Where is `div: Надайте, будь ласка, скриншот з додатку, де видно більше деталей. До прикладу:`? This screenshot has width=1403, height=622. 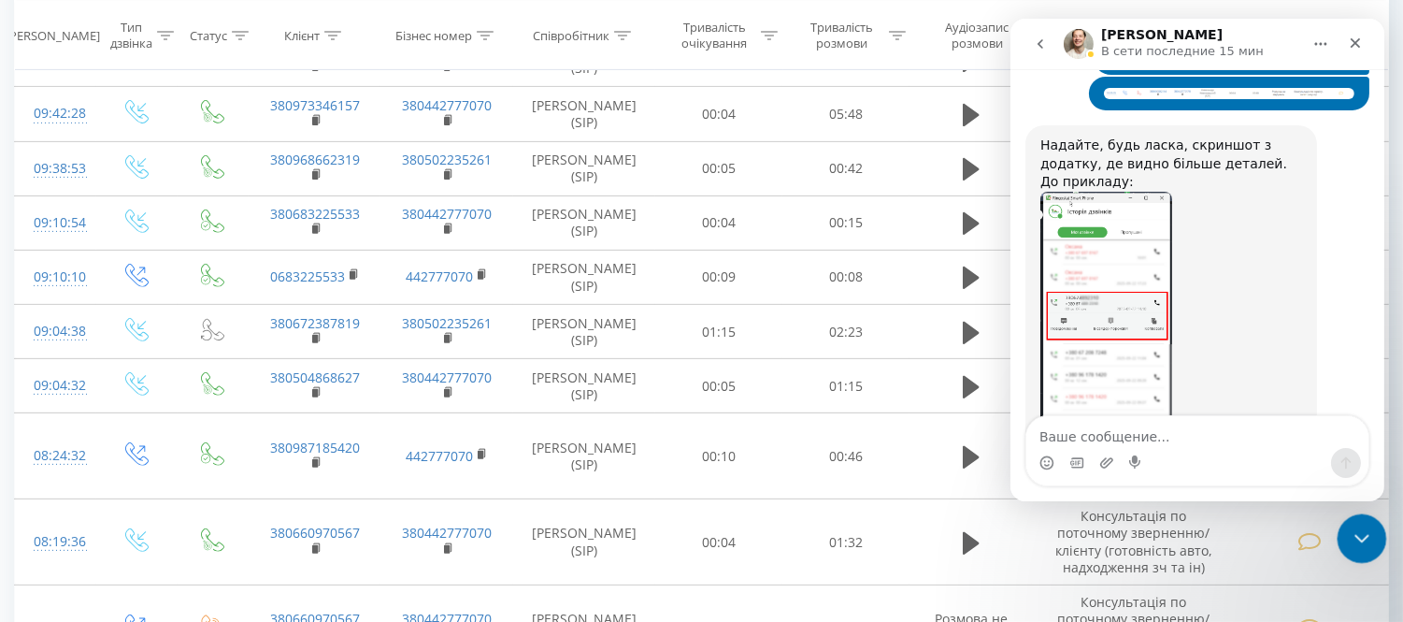
div: Надайте, будь ласка, скриншот з додатку, де видно більше деталей. До прикладу: is located at coordinates (161, 145).